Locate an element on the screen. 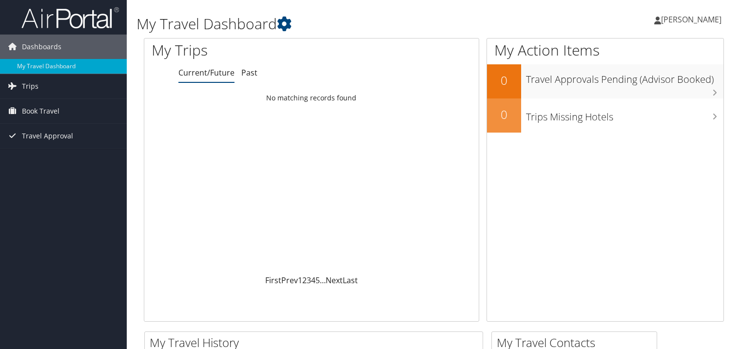 The height and width of the screenshot is (349, 741). a: 0Trips Missing Hotels is located at coordinates (605, 115).